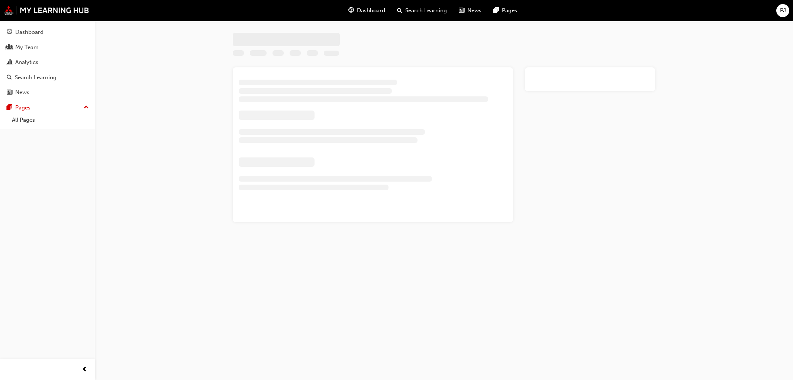 The width and height of the screenshot is (793, 380). What do you see at coordinates (46, 10) in the screenshot?
I see `a: mmal` at bounding box center [46, 10].